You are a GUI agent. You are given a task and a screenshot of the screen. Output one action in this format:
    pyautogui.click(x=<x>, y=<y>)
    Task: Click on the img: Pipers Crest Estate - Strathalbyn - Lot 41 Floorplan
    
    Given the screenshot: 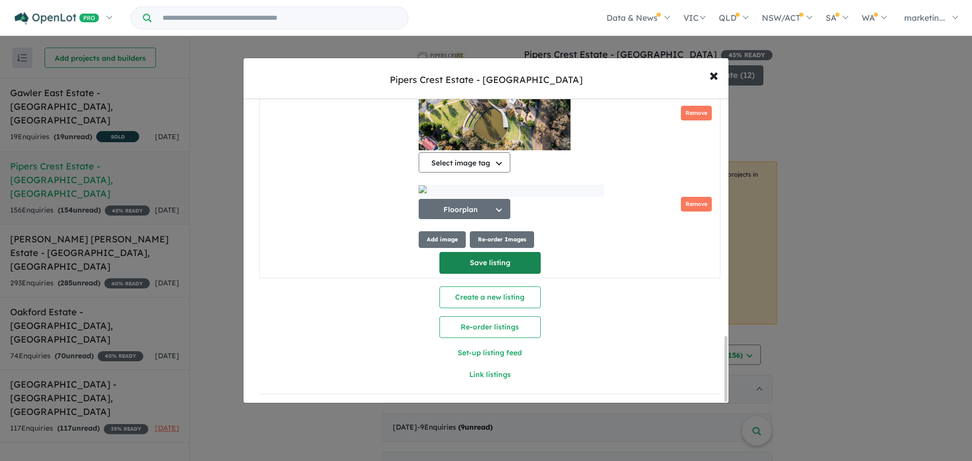 What is the action you would take?
    pyautogui.click(x=511, y=191)
    